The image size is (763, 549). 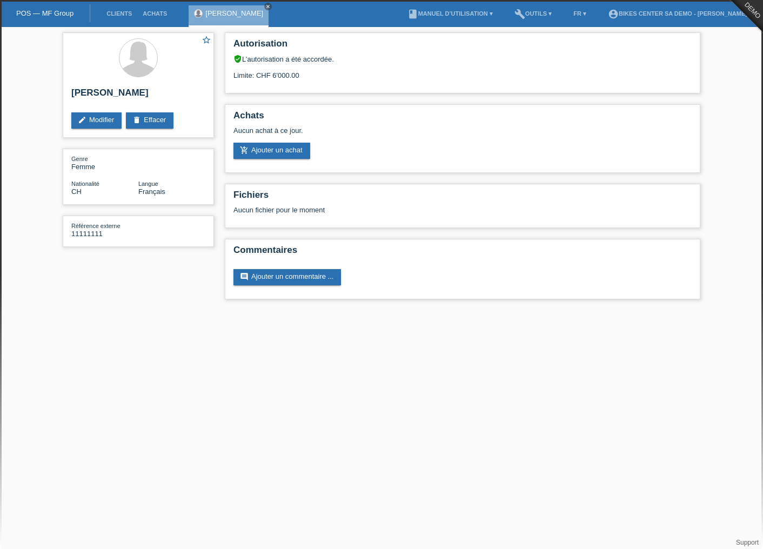 I want to click on div: Limite: CHF 6'000.00, so click(x=462, y=71).